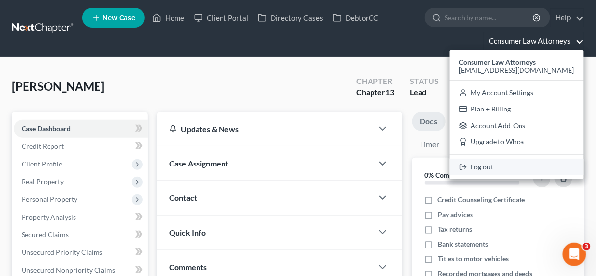  I want to click on a: Unsecured Priority Claims, so click(80, 252).